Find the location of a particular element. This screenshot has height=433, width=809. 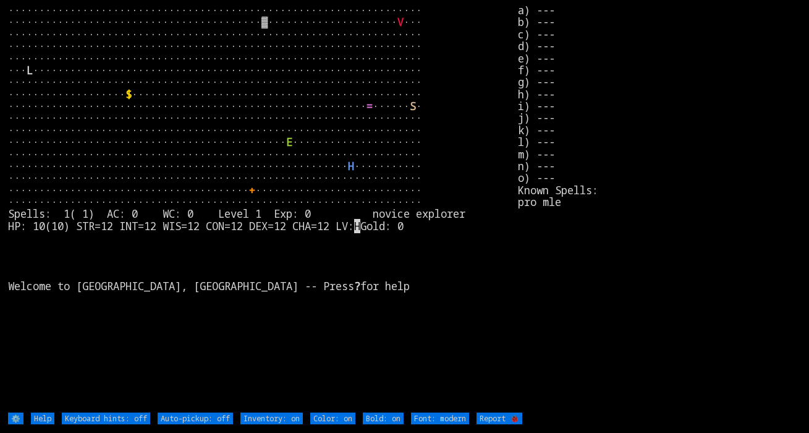

font: H is located at coordinates (351, 166).